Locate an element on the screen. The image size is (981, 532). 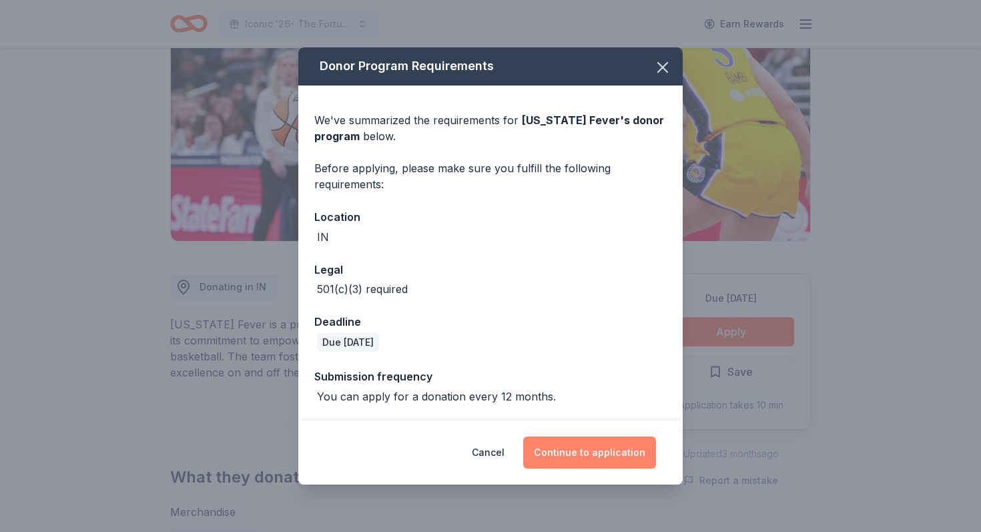
div: Donor Program Requirements is located at coordinates (490, 66).